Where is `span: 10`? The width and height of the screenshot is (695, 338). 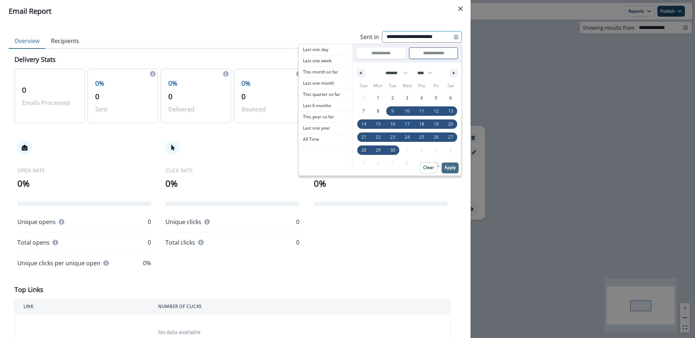 span: 10 is located at coordinates (407, 111).